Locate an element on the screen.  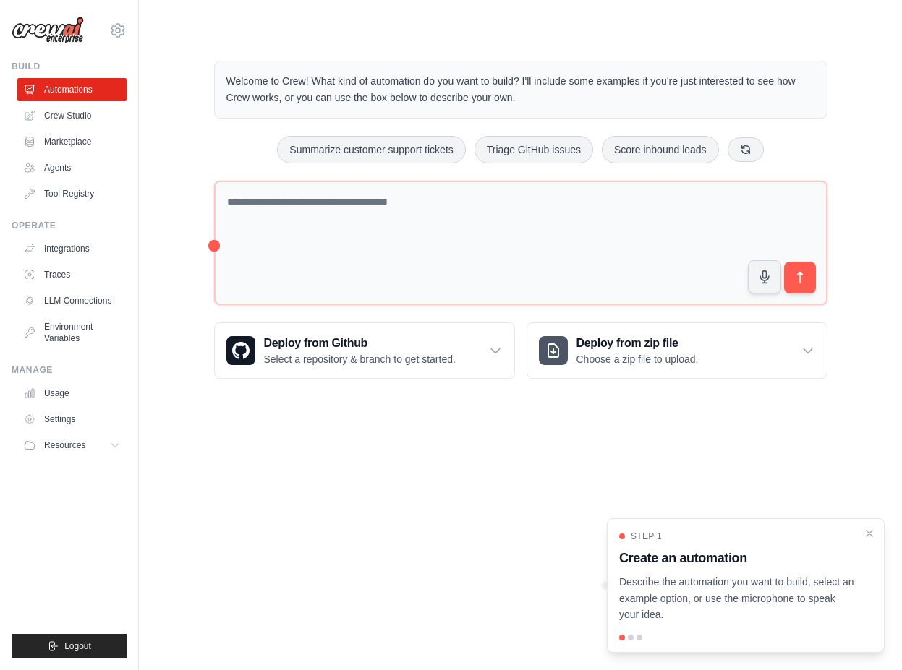
button: Resources is located at coordinates (72, 445).